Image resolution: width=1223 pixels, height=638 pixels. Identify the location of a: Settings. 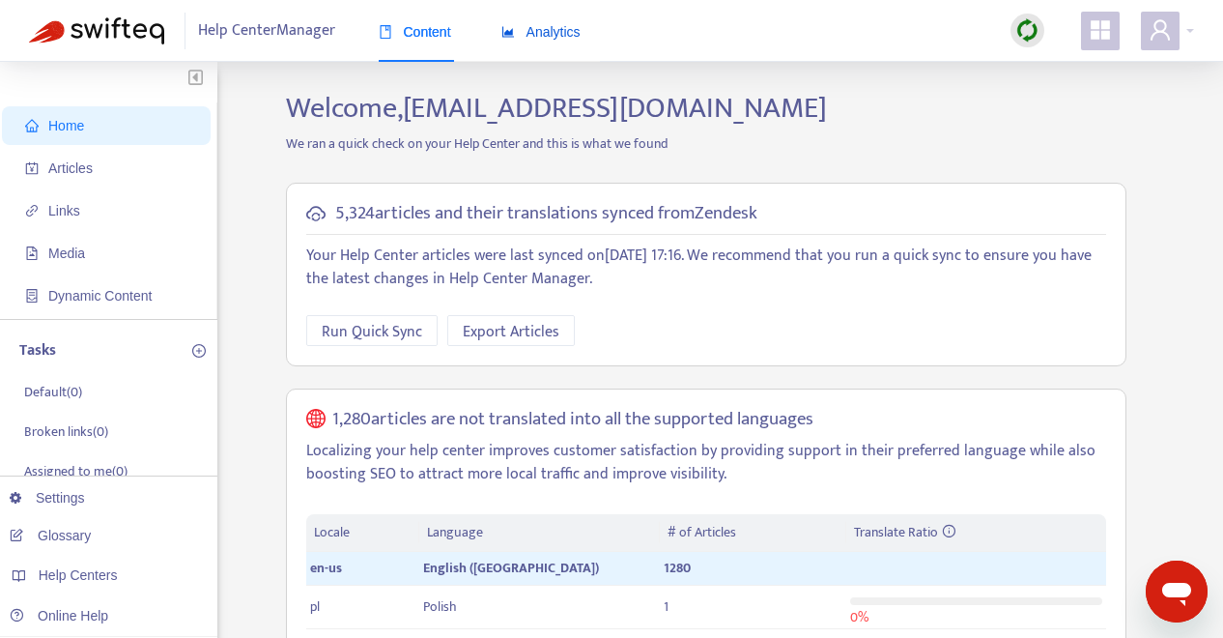
(47, 498).